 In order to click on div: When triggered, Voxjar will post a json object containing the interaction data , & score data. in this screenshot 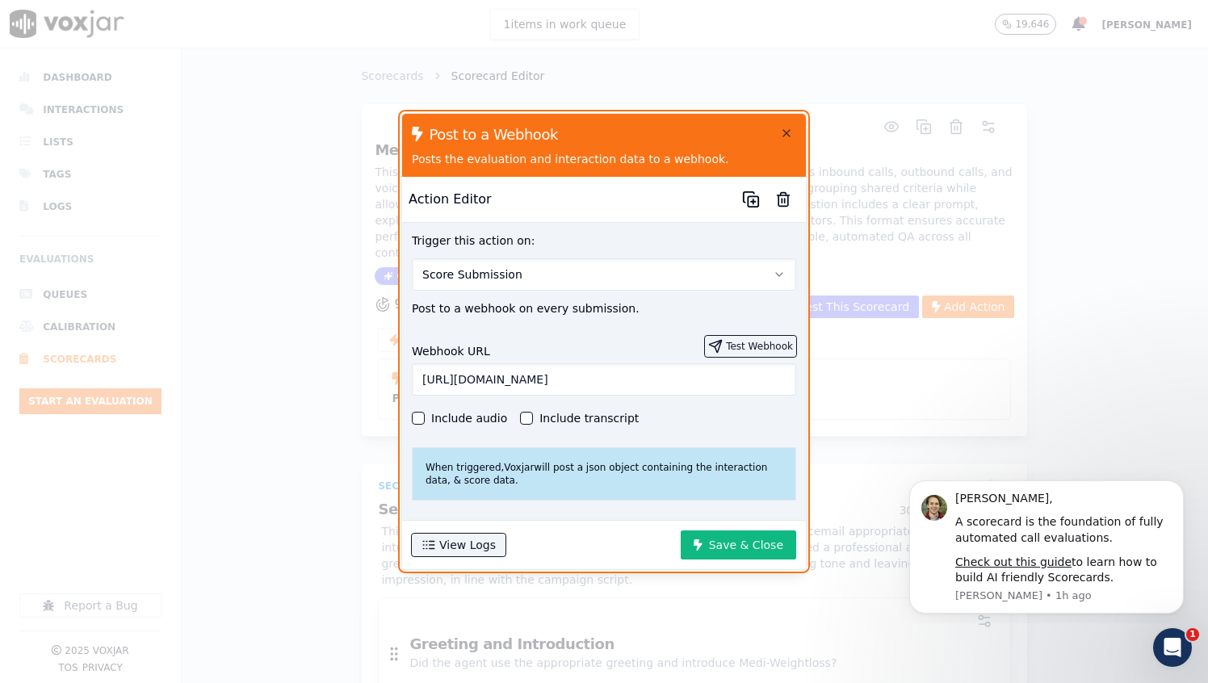, I will do `click(604, 474)`.